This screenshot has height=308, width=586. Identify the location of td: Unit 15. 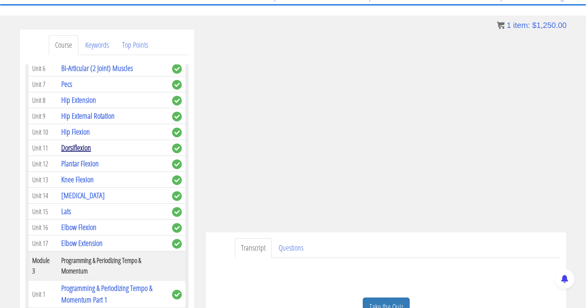
(43, 211).